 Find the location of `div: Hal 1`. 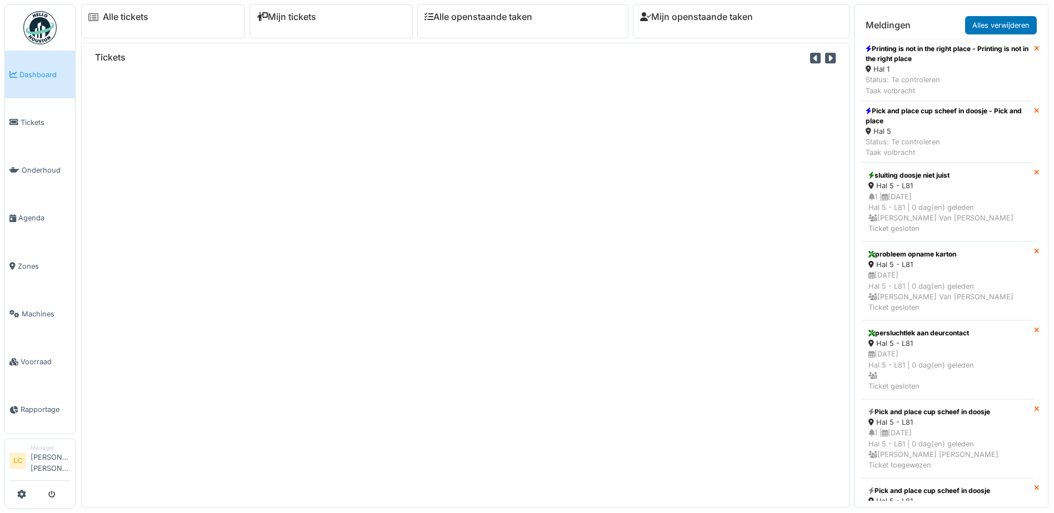

div: Hal 1 is located at coordinates (947, 69).